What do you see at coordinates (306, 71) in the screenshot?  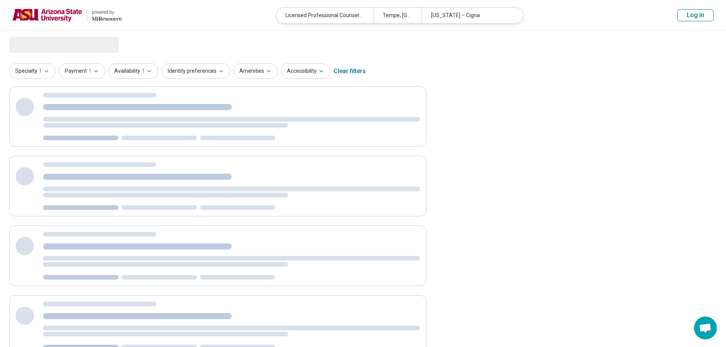 I see `button: Accessibility` at bounding box center [306, 71].